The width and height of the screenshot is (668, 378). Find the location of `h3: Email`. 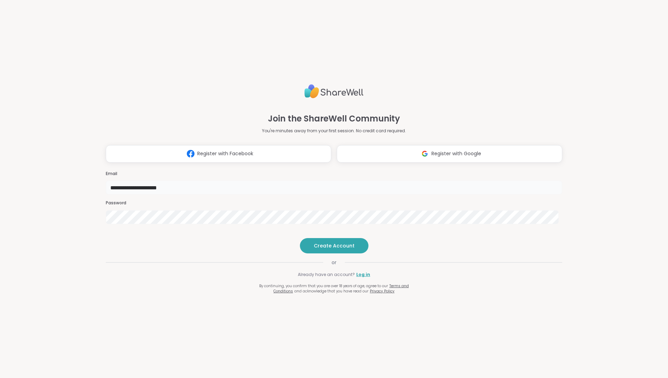

h3: Email is located at coordinates (334, 174).